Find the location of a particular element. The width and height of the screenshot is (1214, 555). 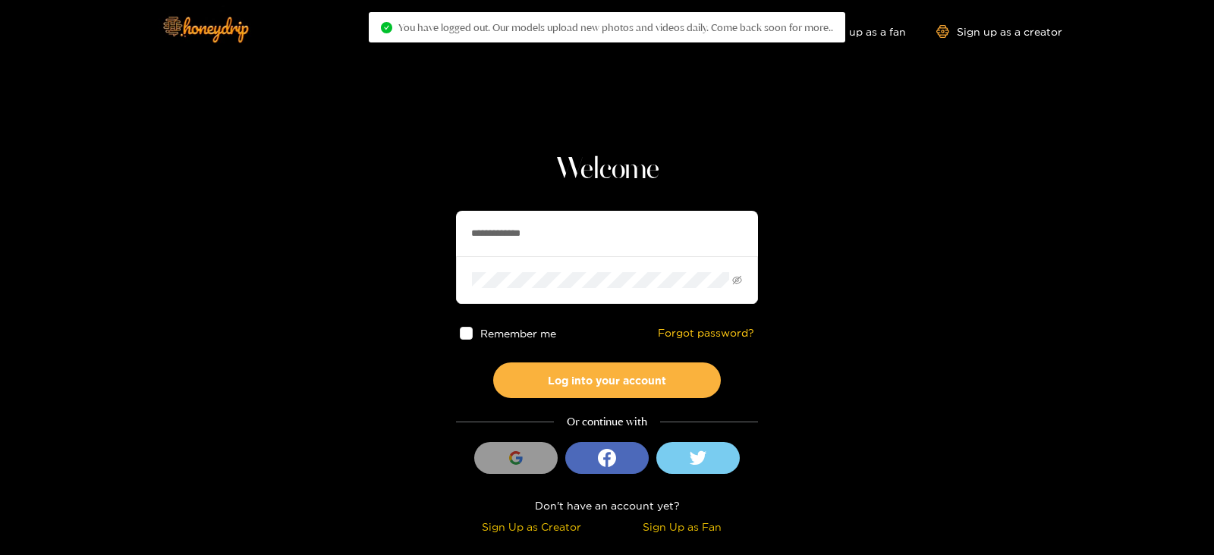

span: Remember me is located at coordinates (518, 333).